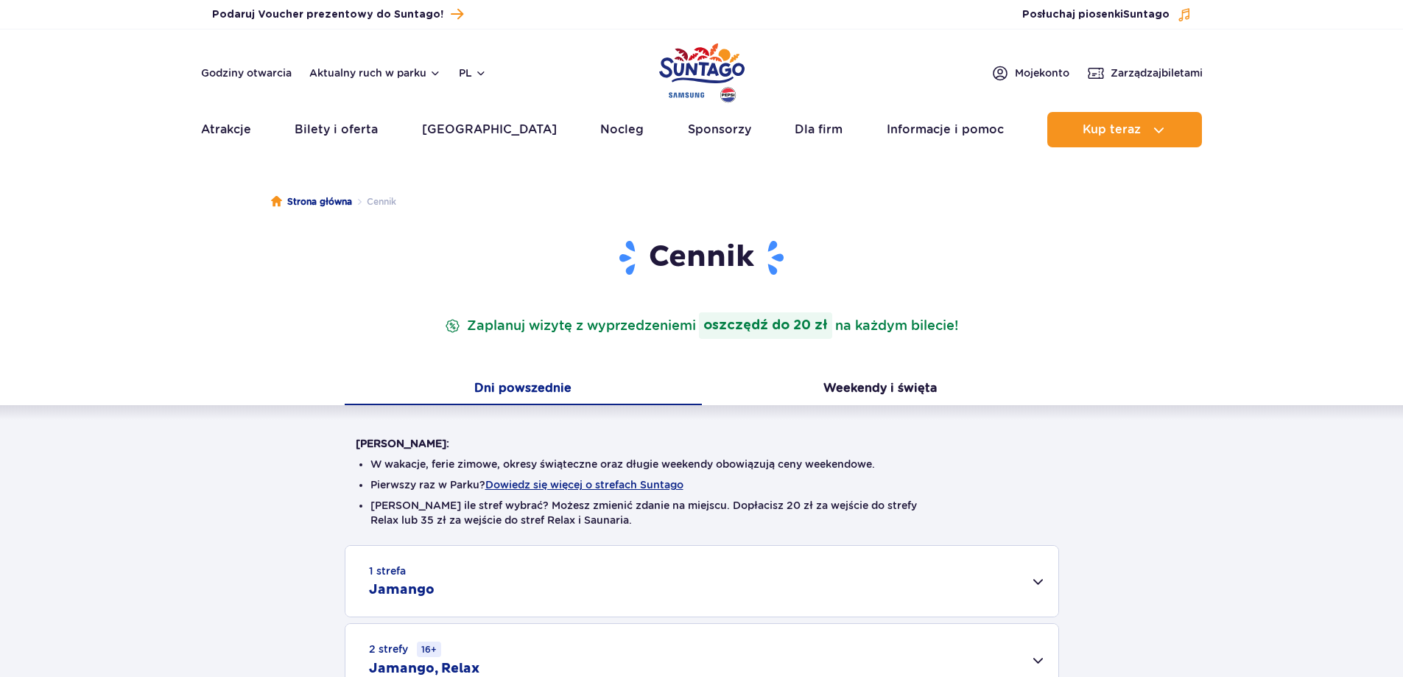 This screenshot has height=677, width=1403. What do you see at coordinates (702, 464) in the screenshot?
I see `li: W wakacje, ferie zimowe, okresy świąteczne oraz długie weekendy obowiązują ceny weekendowe.` at bounding box center [702, 464].